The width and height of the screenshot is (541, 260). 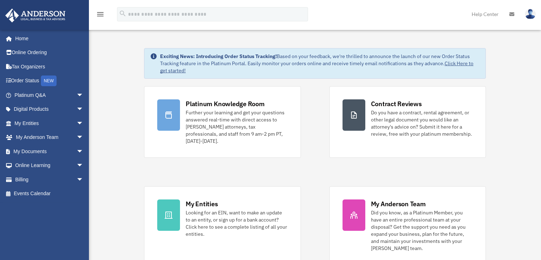 What do you see at coordinates (225, 104) in the screenshot?
I see `div: Platinum Knowledge Room` at bounding box center [225, 104].